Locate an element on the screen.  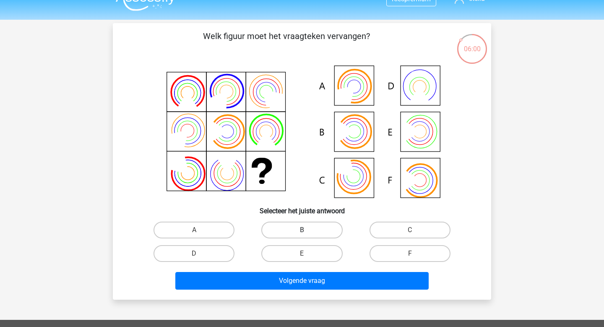
button: Volgende vraag is located at coordinates (302, 281).